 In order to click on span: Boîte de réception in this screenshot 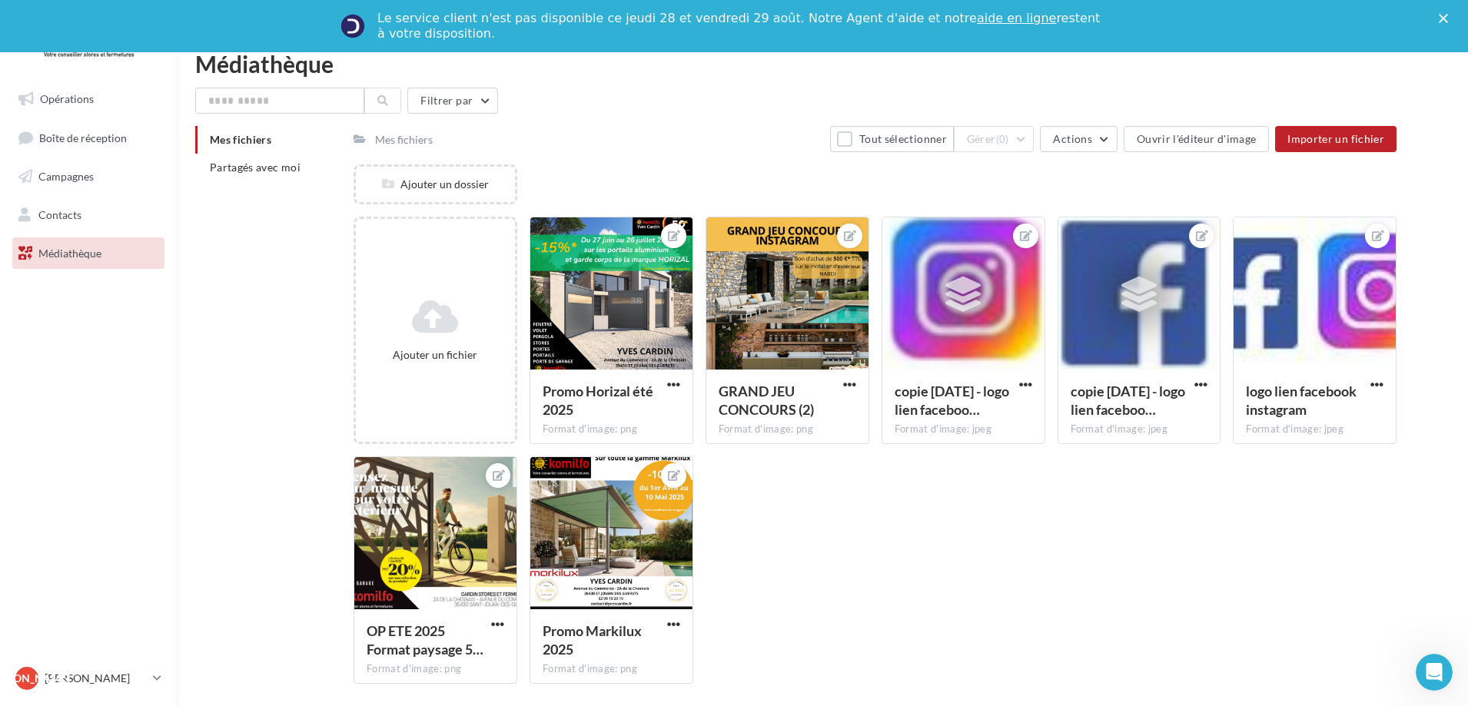, I will do `click(83, 137)`.